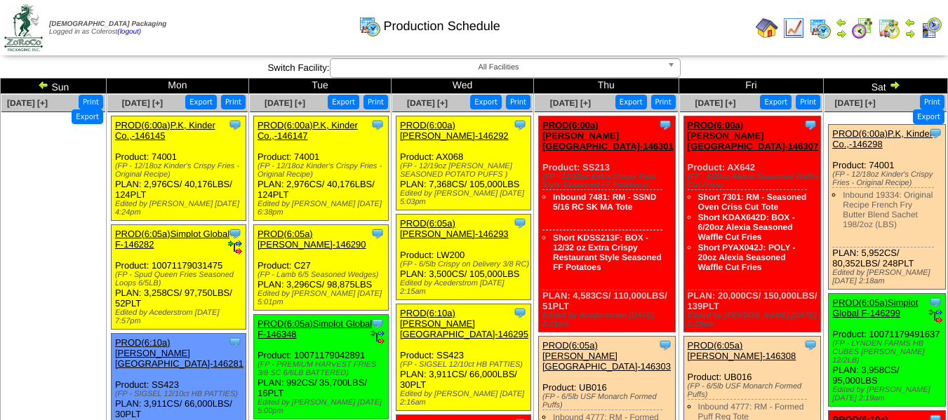 This screenshot has height=420, width=948. Describe the element at coordinates (319, 86) in the screenshot. I see `td: Tue` at that location.